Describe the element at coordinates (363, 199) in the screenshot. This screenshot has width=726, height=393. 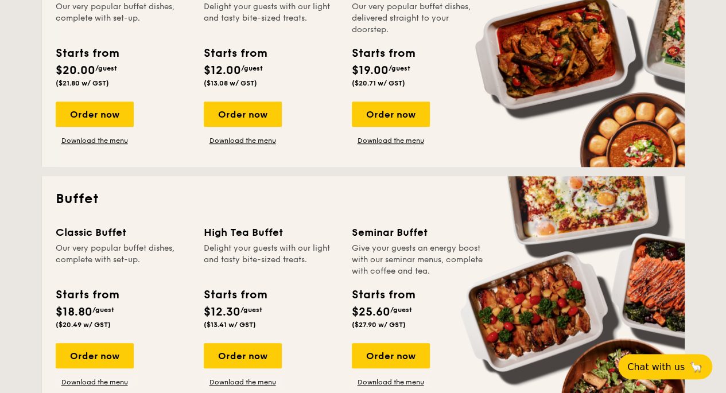
I see `h2: Buffet` at that location.